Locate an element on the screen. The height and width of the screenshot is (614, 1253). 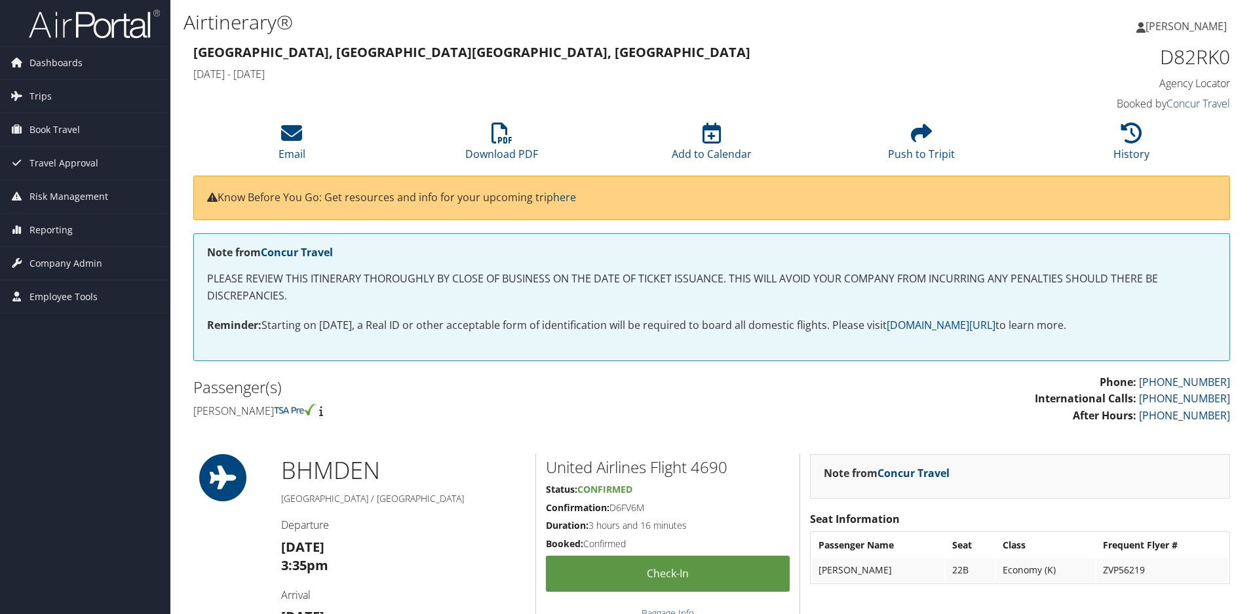
a: History is located at coordinates (1131, 145).